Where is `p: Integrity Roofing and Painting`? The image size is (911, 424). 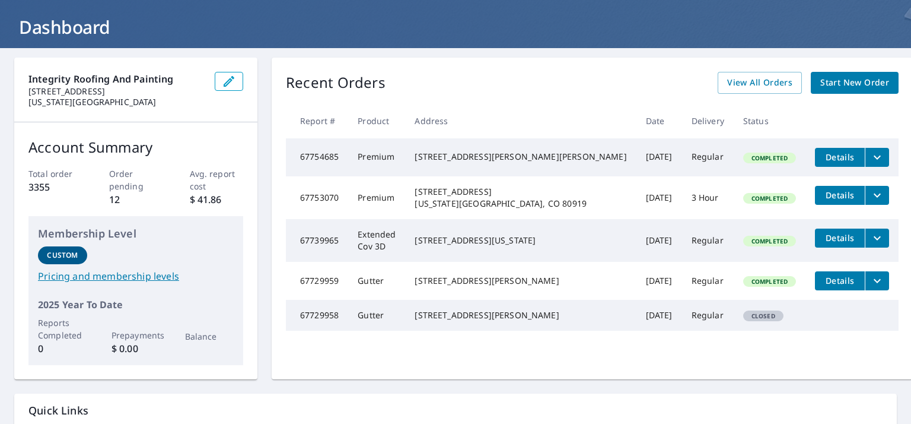
p: Integrity Roofing and Painting is located at coordinates (117, 79).